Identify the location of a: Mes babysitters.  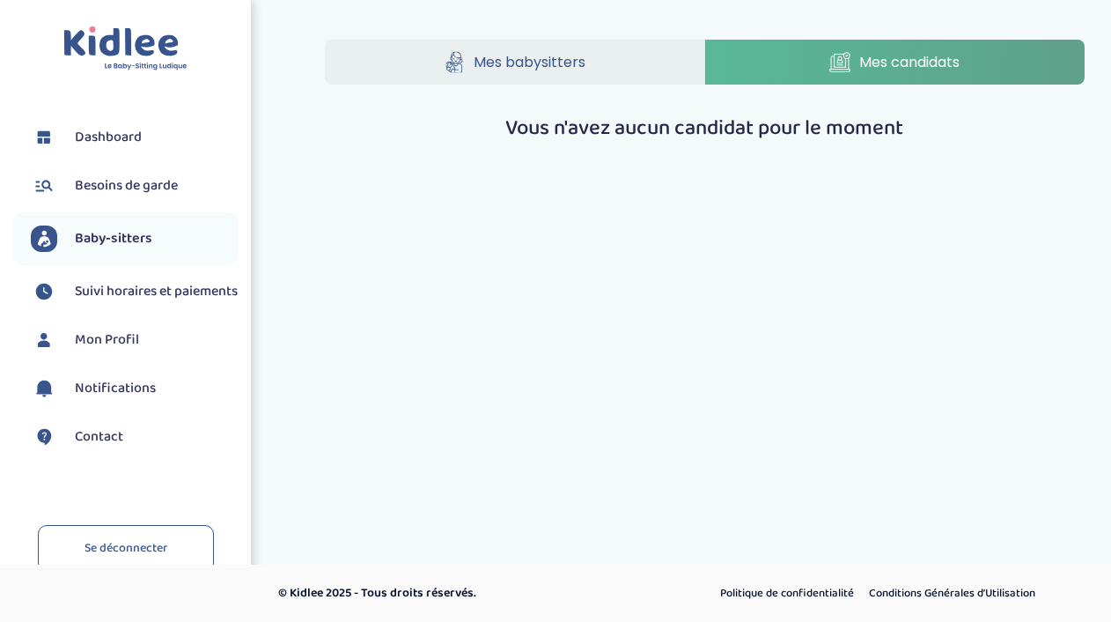
(514, 62).